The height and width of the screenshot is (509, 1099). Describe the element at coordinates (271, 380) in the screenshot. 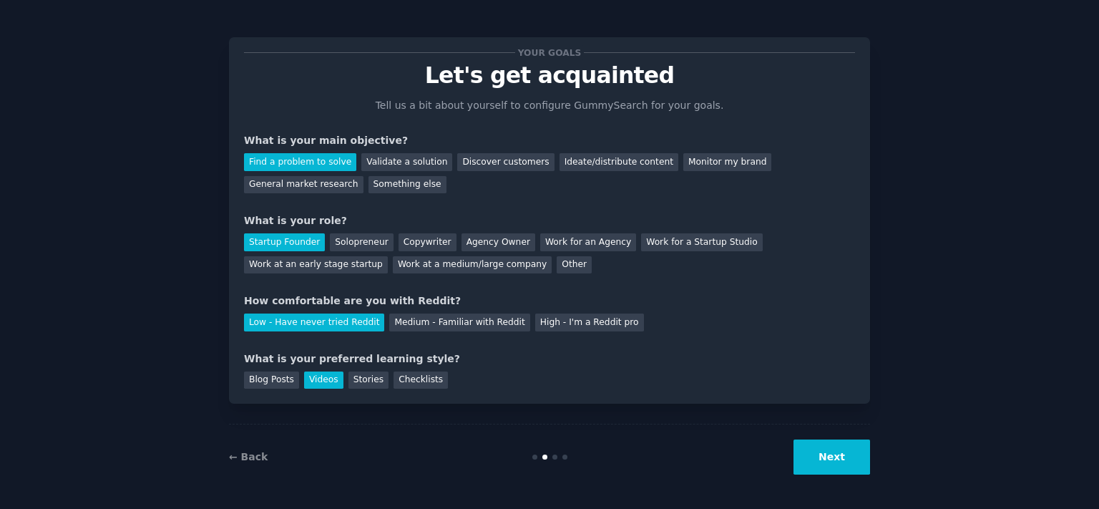

I see `div: Blog Posts` at that location.